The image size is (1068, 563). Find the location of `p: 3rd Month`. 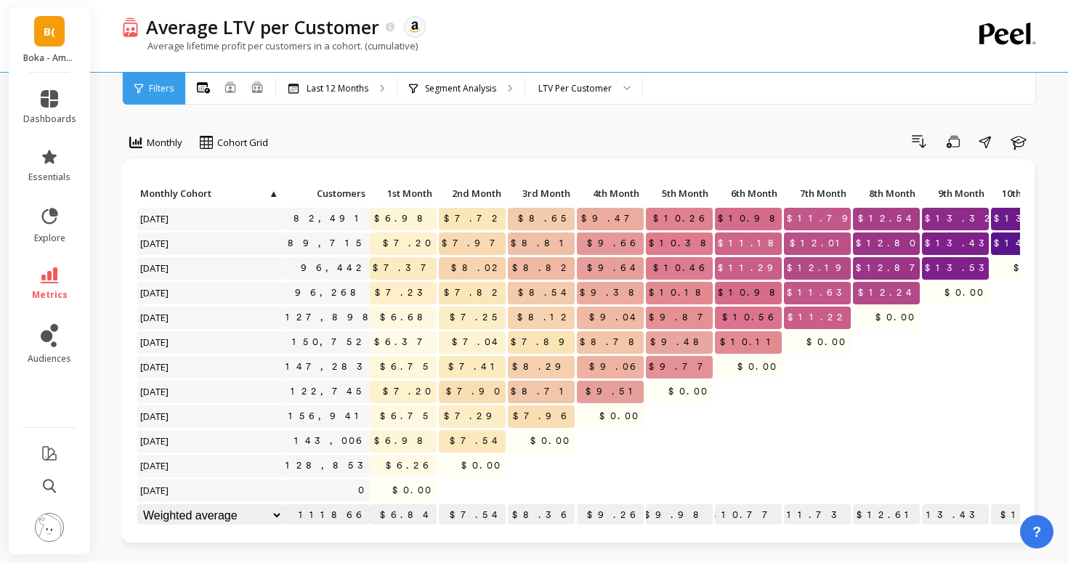

p: 3rd Month is located at coordinates (541, 193).